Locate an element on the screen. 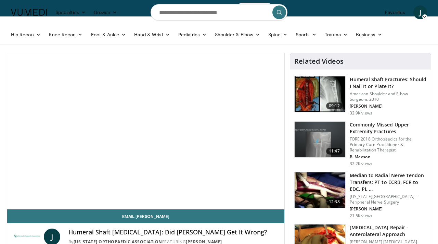 Image resolution: width=438 pixels, height=244 pixels. p: 32.9K views is located at coordinates (361, 113).